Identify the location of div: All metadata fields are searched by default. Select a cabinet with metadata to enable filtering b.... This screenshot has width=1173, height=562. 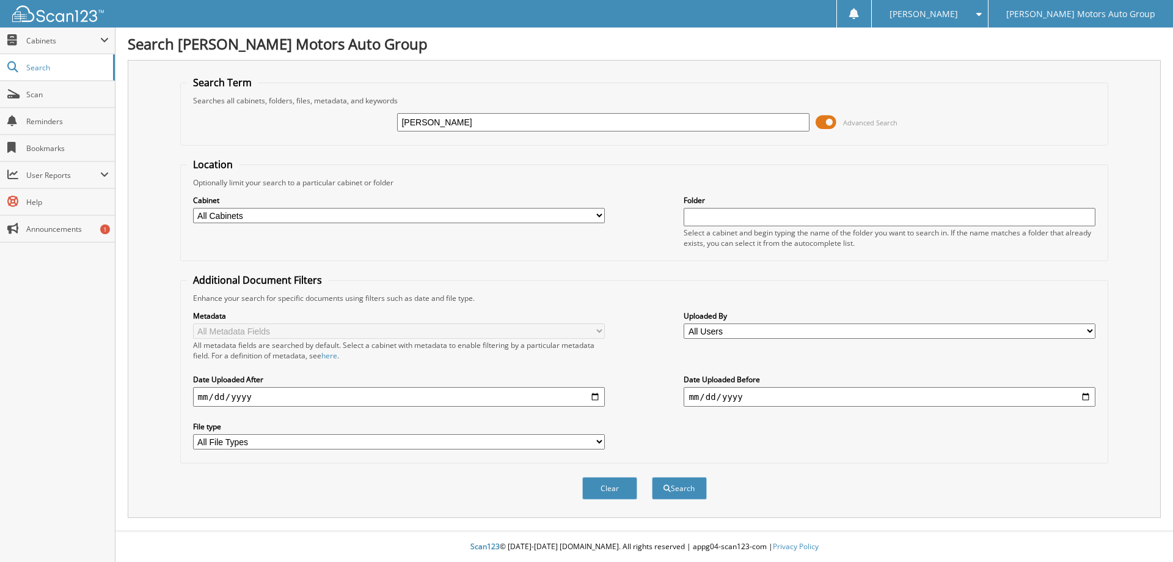
(399, 350).